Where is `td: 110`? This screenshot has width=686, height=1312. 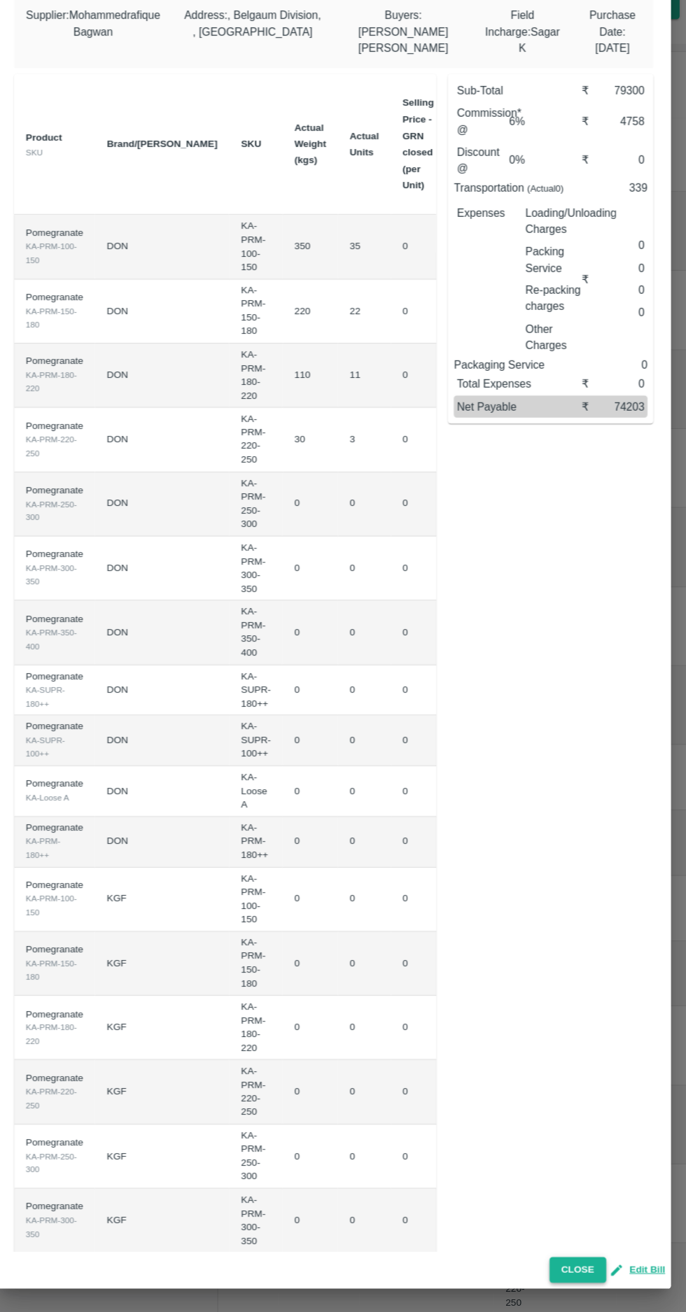
td: 110 is located at coordinates (320, 421).